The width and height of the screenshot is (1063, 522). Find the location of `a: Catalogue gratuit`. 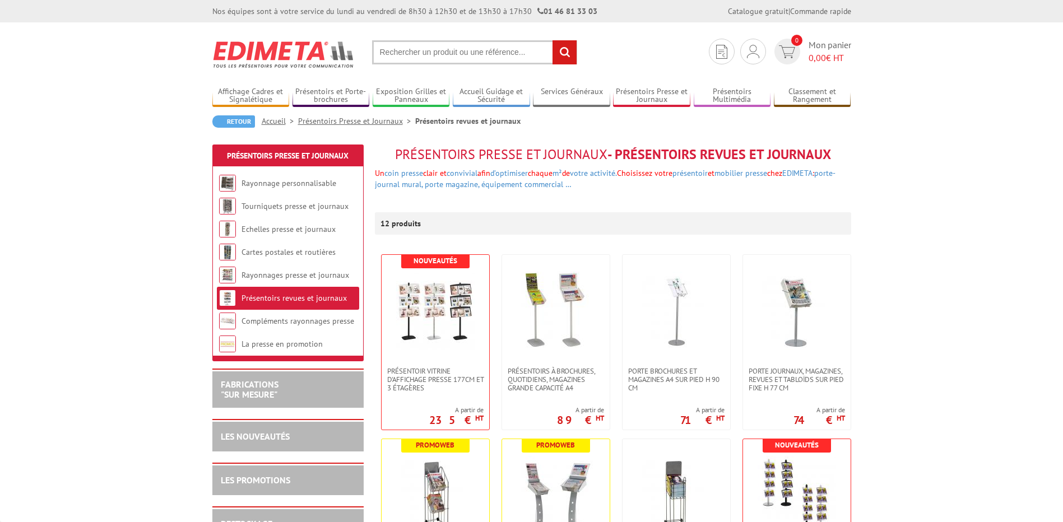

a: Catalogue gratuit is located at coordinates (759, 11).